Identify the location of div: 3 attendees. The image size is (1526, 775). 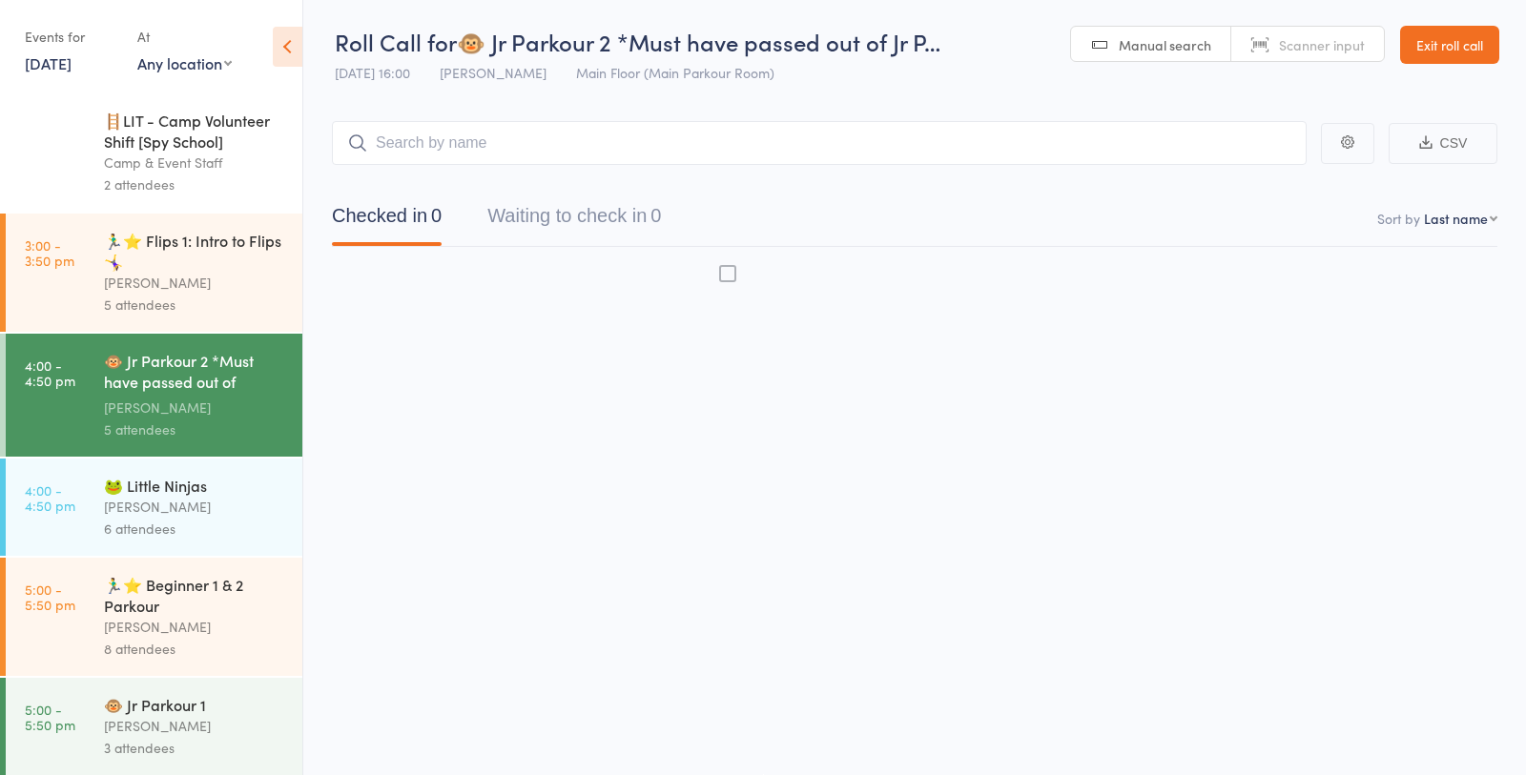
(195, 748).